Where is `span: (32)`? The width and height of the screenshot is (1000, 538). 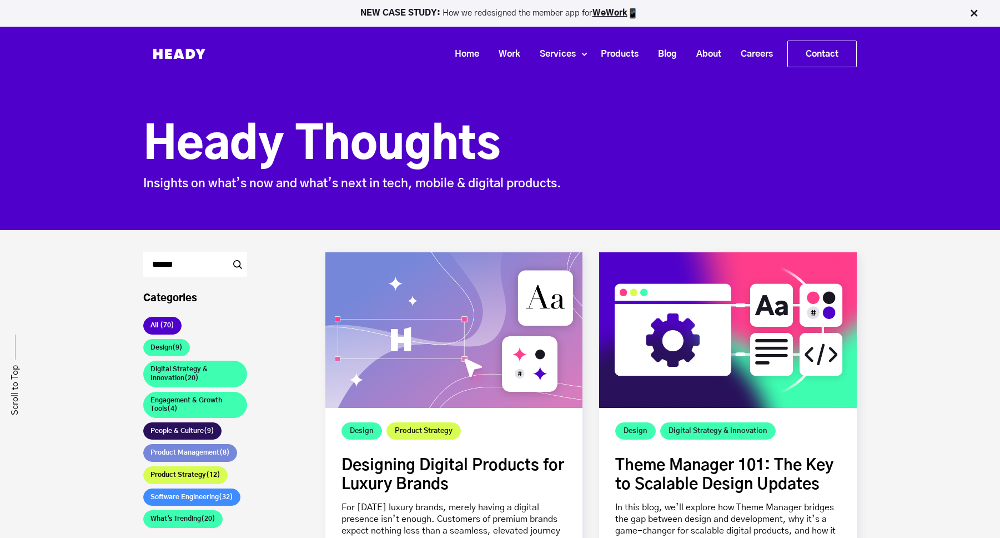
span: (32) is located at coordinates (226, 496).